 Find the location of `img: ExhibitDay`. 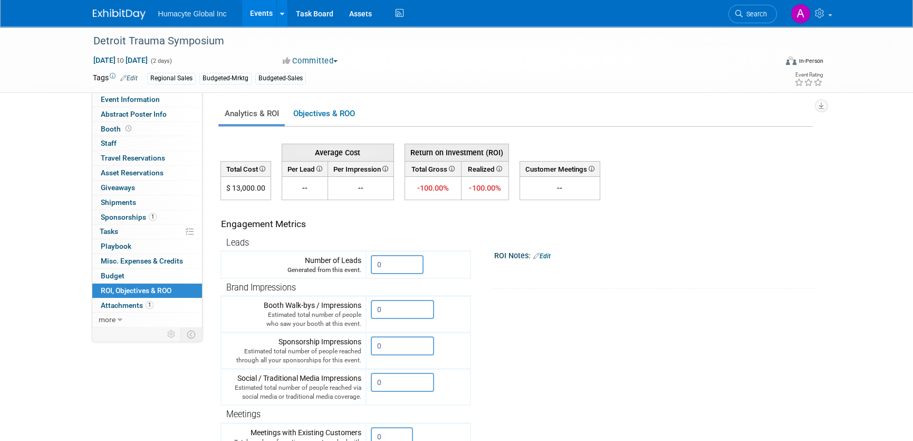

img: ExhibitDay is located at coordinates (119, 14).